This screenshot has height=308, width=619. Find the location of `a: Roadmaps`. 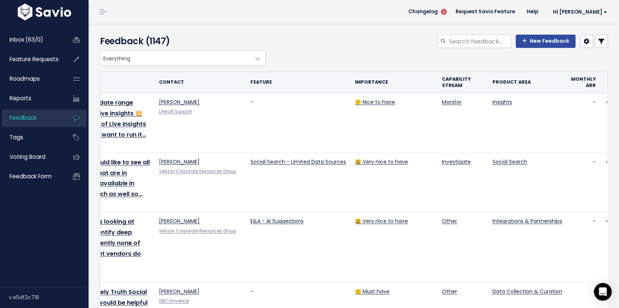

a: Roadmaps is located at coordinates (31, 79).